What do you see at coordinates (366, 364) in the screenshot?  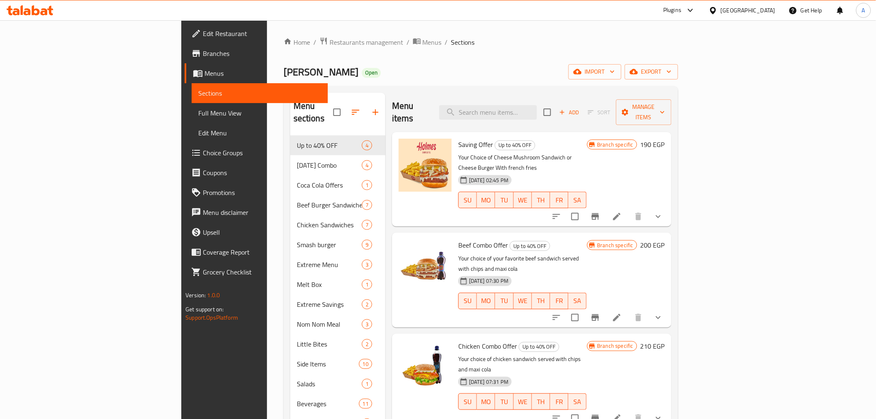 I see `span: 10` at bounding box center [366, 364].